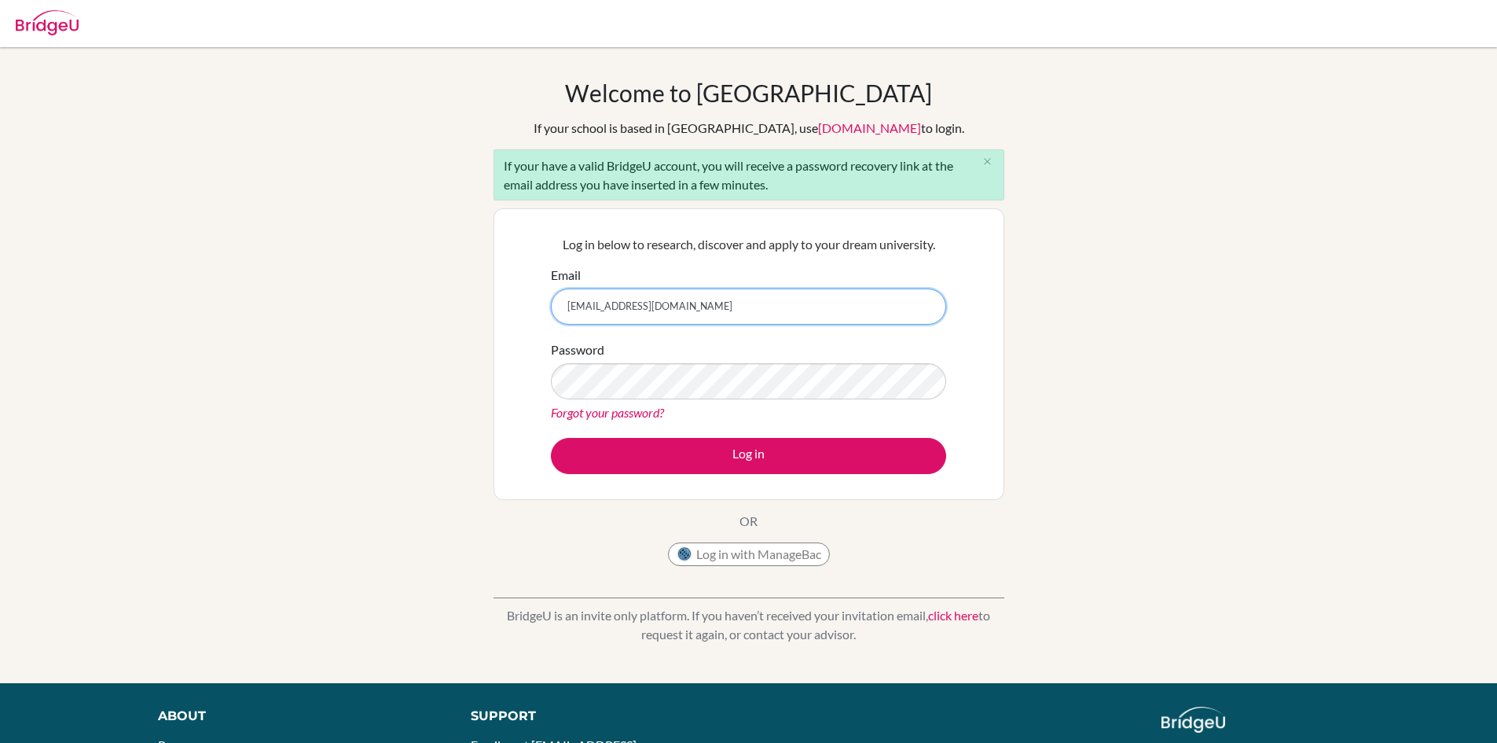  What do you see at coordinates (566, 275) in the screenshot?
I see `label: Email` at bounding box center [566, 275].